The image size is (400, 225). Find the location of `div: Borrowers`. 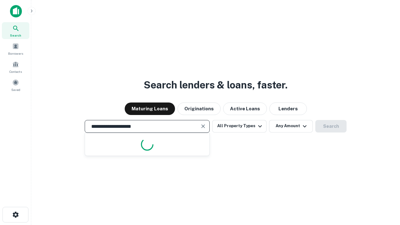

div: Borrowers is located at coordinates (16, 49).